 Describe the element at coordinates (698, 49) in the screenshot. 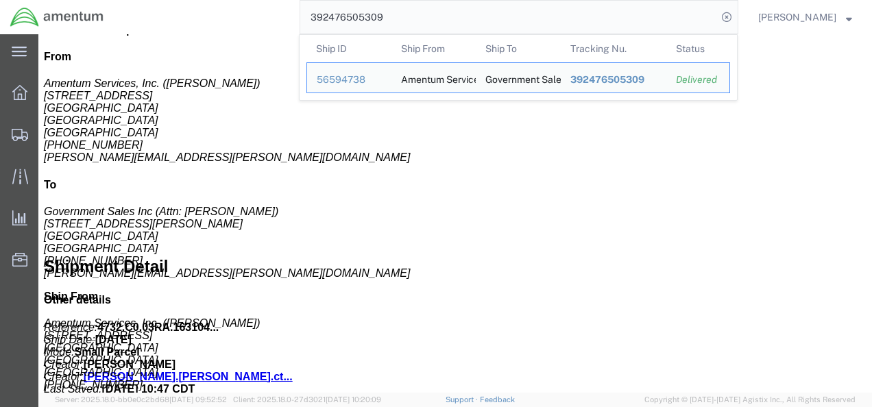

I see `th: Status` at that location.